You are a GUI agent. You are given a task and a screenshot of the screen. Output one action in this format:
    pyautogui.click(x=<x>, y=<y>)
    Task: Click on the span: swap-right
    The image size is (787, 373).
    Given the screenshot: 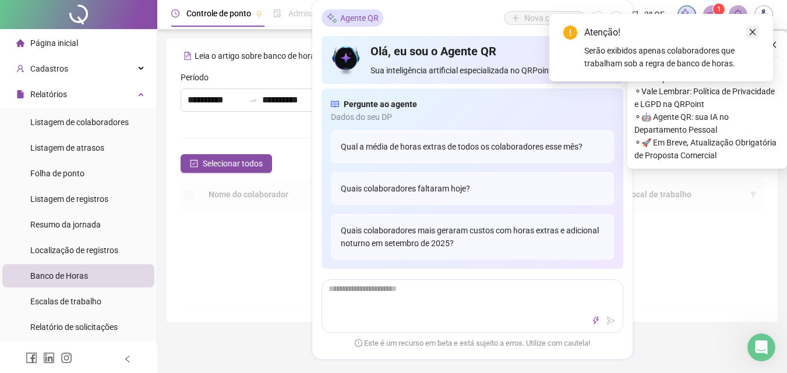 What is the action you would take?
    pyautogui.click(x=253, y=100)
    